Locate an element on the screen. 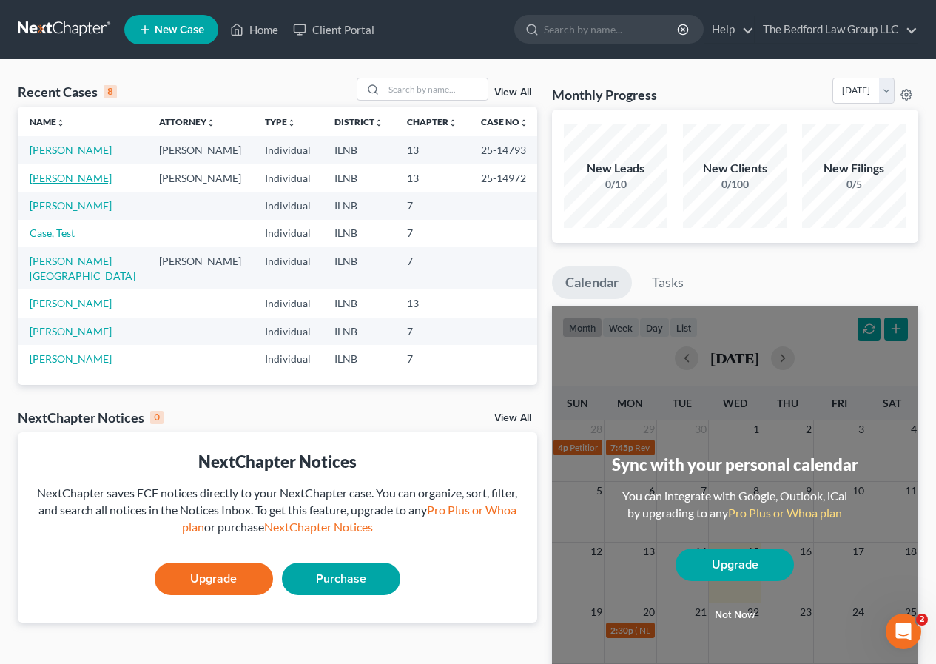  a: Chapterunfold_more is located at coordinates (432, 121).